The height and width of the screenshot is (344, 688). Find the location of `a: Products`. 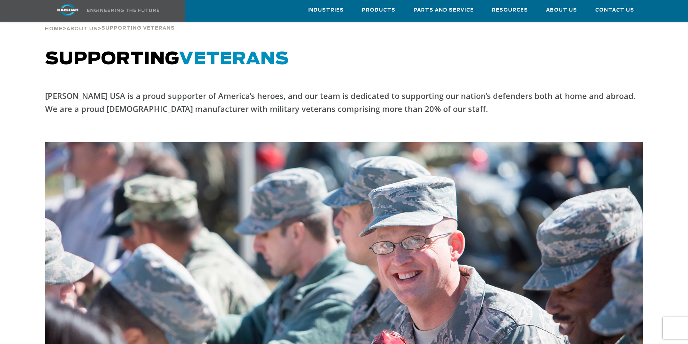

a: Products is located at coordinates (378, 10).